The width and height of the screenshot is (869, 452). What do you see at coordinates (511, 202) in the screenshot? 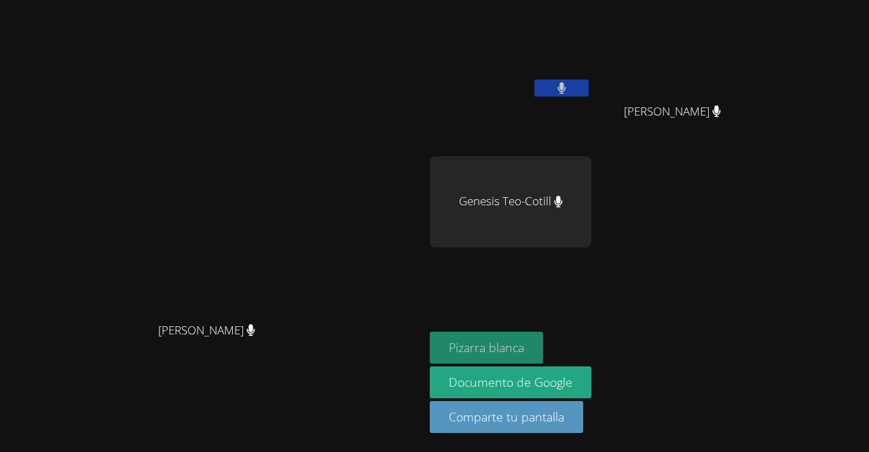
I see `div: Genesis Teo-Cotill` at bounding box center [511, 202].